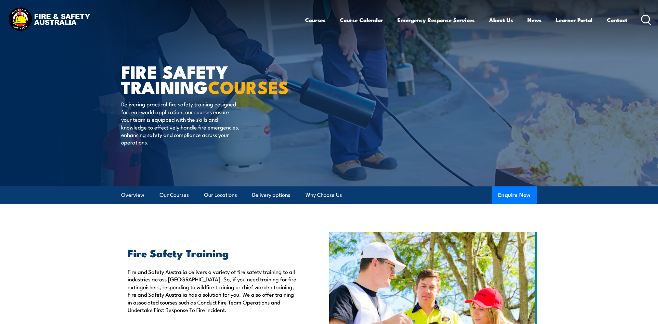 The height and width of the screenshot is (324, 658). What do you see at coordinates (362, 20) in the screenshot?
I see `a: Course Calendar` at bounding box center [362, 20].